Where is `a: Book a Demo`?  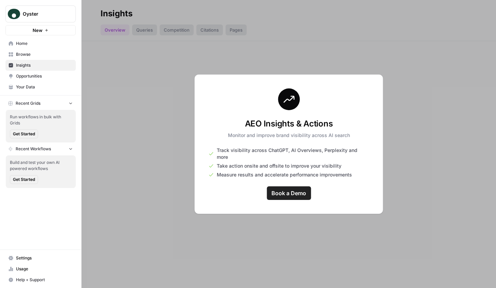
a: Book a Demo is located at coordinates (289, 193).